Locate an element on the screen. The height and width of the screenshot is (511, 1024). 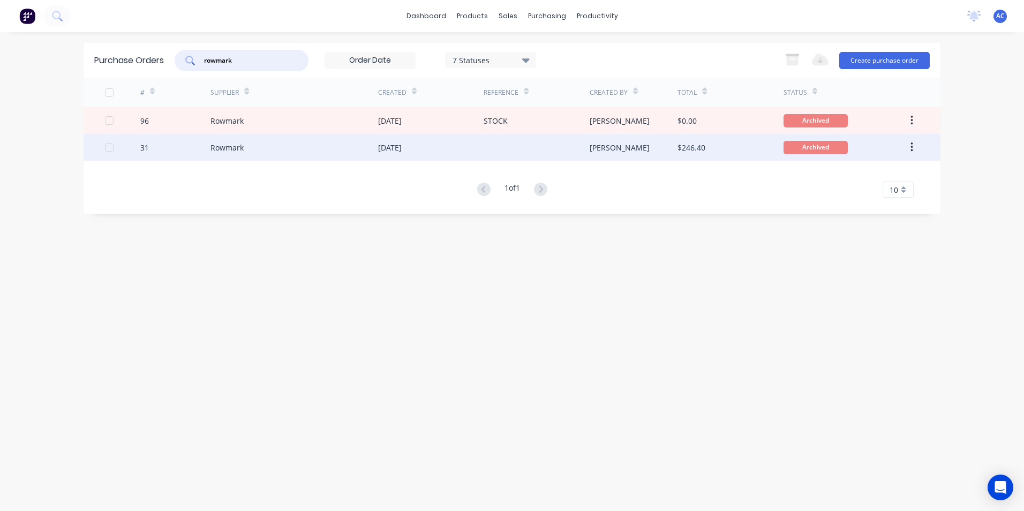
div: purchasing is located at coordinates (547, 16).